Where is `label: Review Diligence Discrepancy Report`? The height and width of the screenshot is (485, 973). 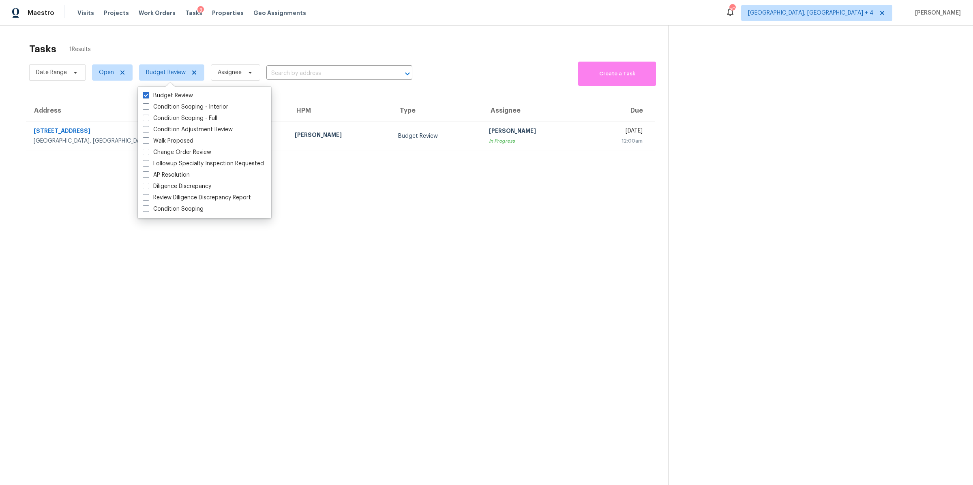 label: Review Diligence Discrepancy Report is located at coordinates (197, 198).